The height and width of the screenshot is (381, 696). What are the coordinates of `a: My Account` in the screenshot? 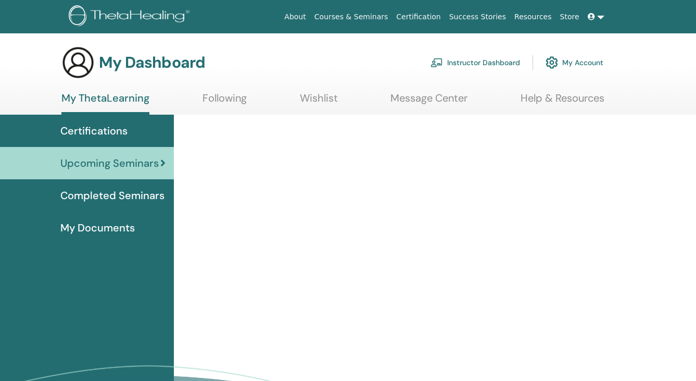 It's located at (575, 63).